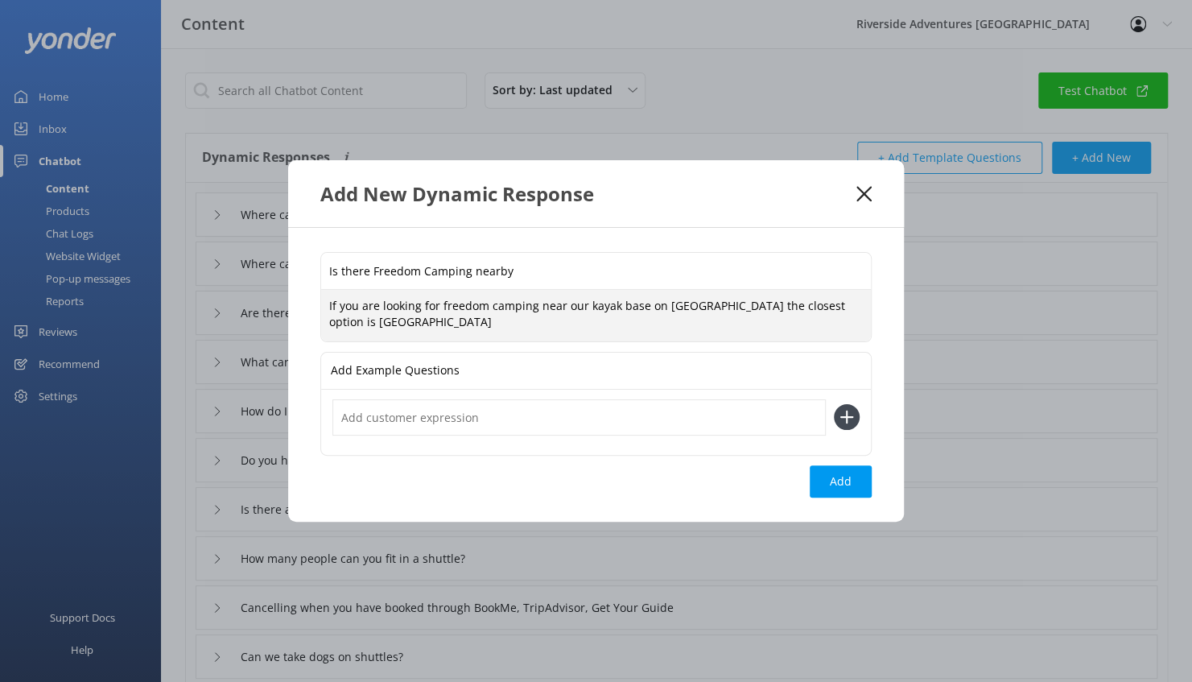 The width and height of the screenshot is (1192, 682). I want to click on p: Add Example Questions, so click(395, 370).